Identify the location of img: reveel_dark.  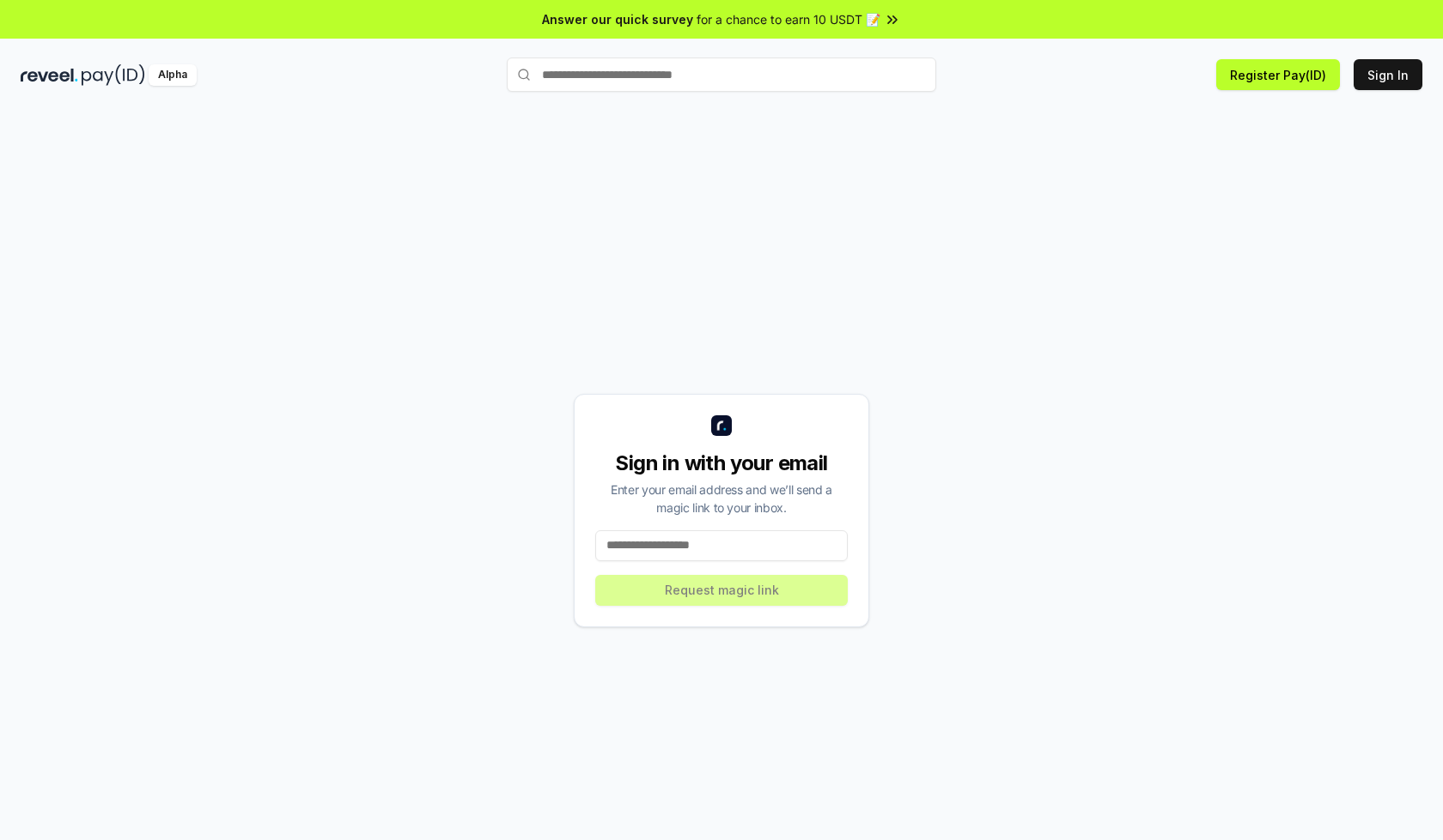
(49, 75).